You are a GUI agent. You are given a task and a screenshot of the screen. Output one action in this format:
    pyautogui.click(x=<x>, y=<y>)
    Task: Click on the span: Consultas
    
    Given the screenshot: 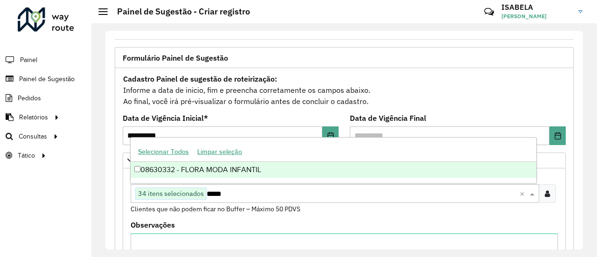 What is the action you would take?
    pyautogui.click(x=33, y=136)
    